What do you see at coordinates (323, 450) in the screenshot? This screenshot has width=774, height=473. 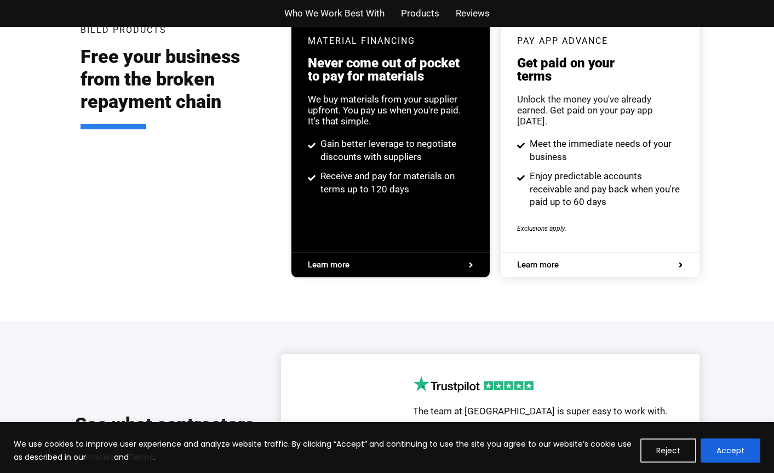 I see `p: We use cookies to improve user experience and analyze website traffic. By clicking “Accept” and c...` at bounding box center [323, 450].